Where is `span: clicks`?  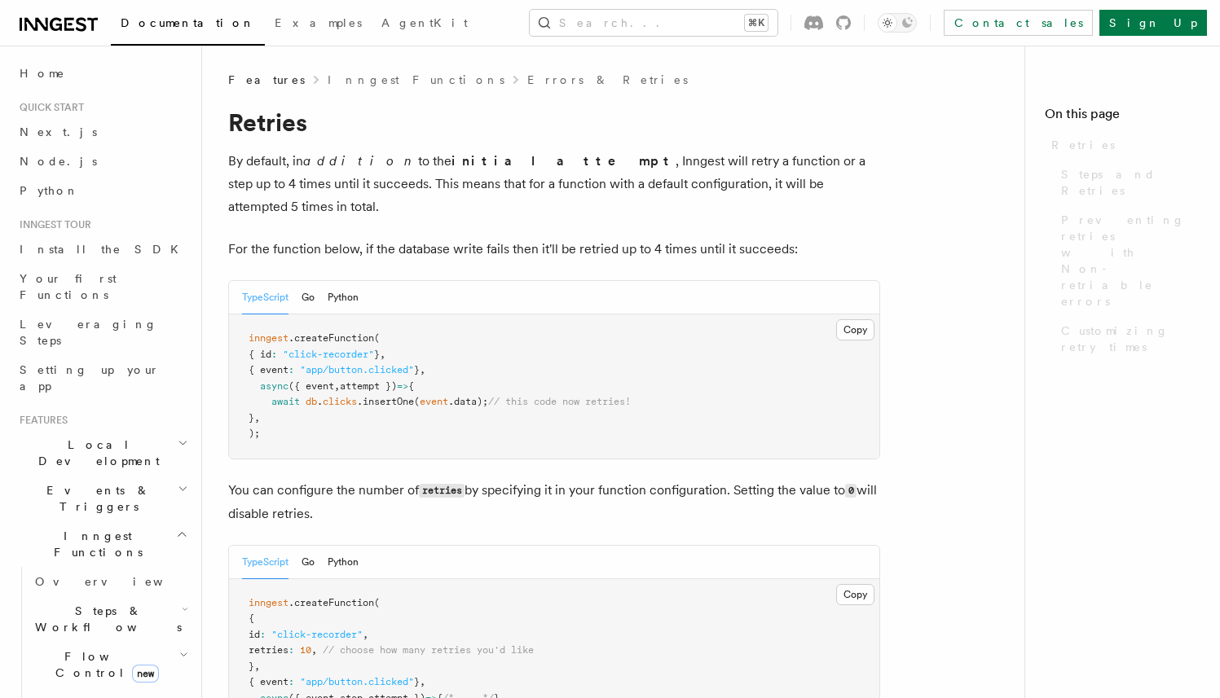
span: clicks is located at coordinates (340, 402).